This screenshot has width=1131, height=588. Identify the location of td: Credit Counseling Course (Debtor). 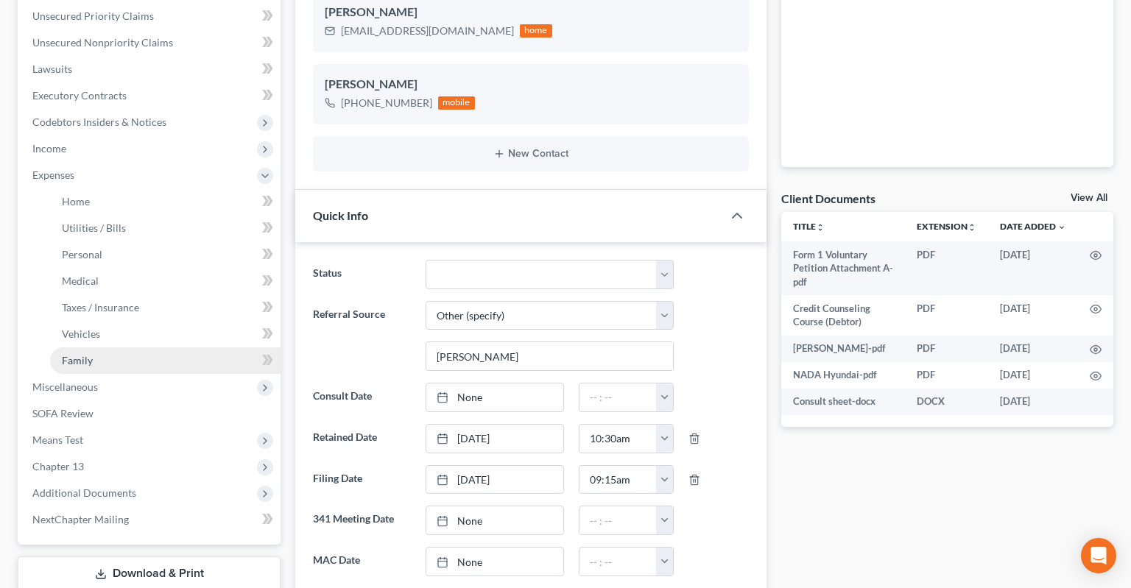
(843, 315).